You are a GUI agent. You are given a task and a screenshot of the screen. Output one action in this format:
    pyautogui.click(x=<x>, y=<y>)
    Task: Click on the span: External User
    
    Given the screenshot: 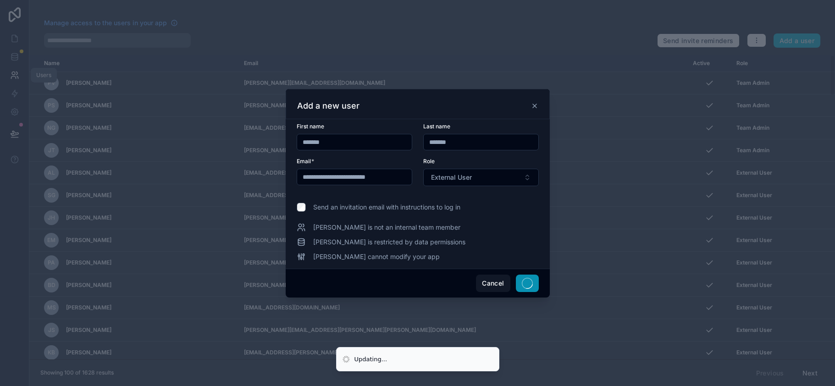 What is the action you would take?
    pyautogui.click(x=451, y=177)
    